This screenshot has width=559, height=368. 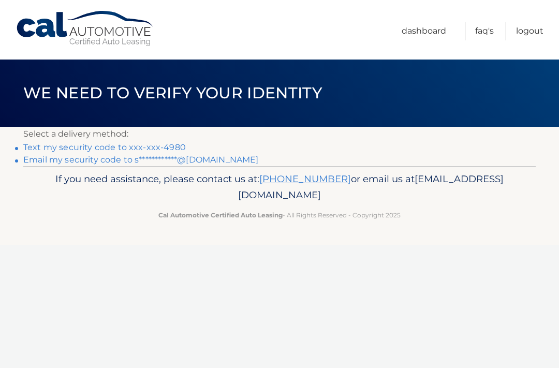 I want to click on p: - All Rights Reserved - Copyright 2025, so click(x=279, y=215).